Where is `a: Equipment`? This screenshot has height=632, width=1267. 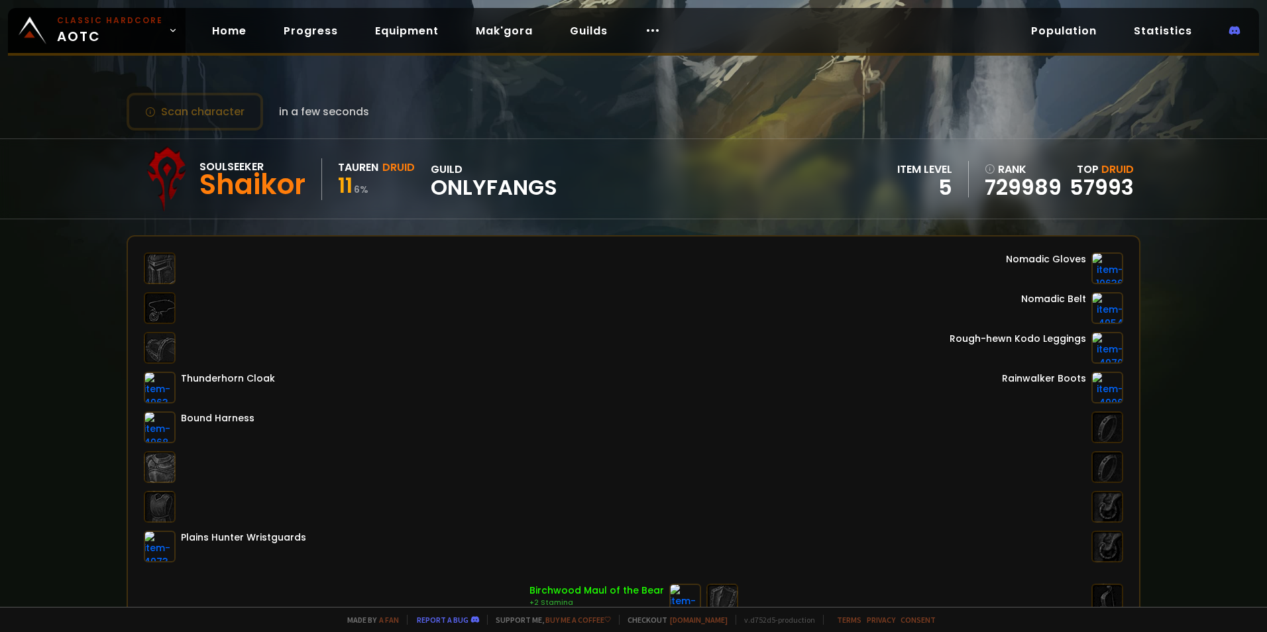
a: Equipment is located at coordinates (407, 30).